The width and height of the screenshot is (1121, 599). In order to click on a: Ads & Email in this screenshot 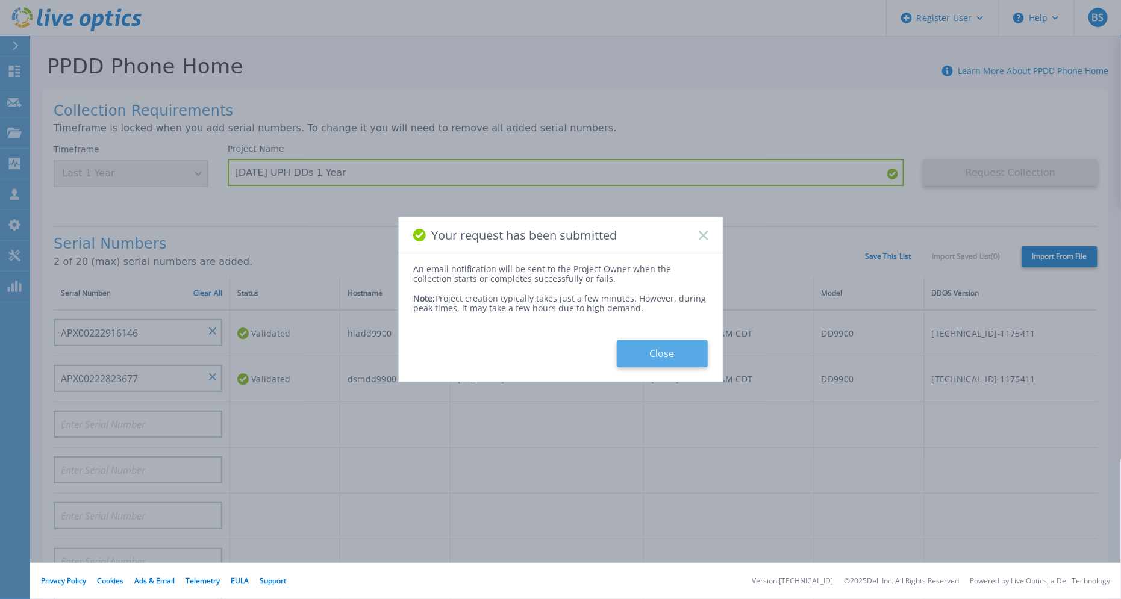, I will do `click(154, 580)`.